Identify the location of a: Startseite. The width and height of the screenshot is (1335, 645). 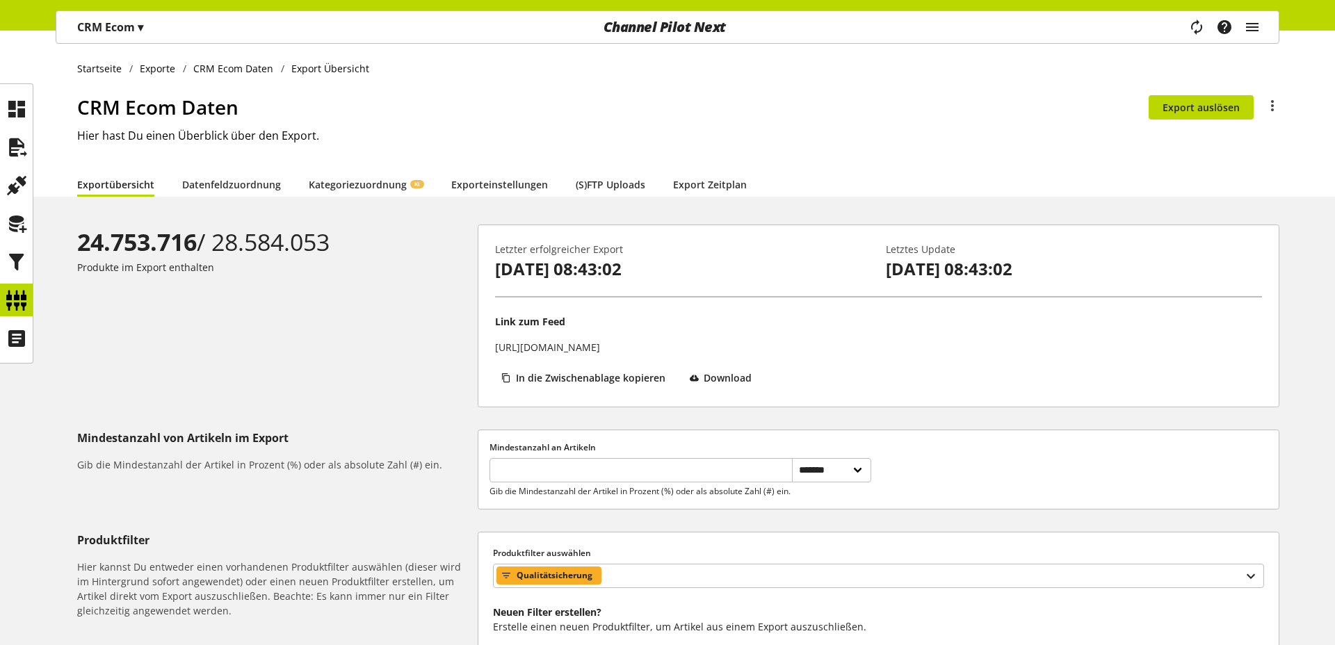
(103, 68).